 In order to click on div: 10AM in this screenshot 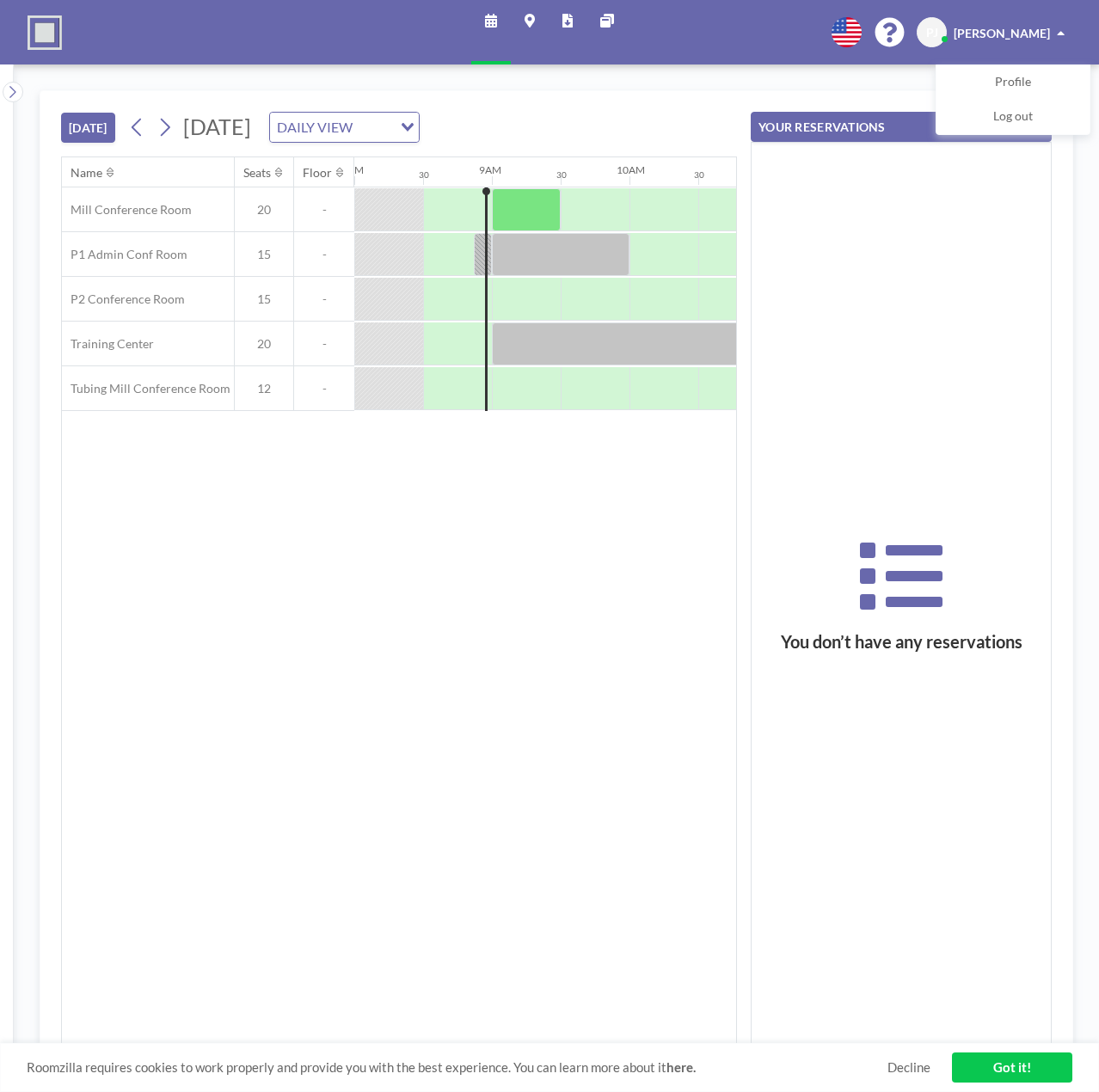, I will do `click(630, 169)`.